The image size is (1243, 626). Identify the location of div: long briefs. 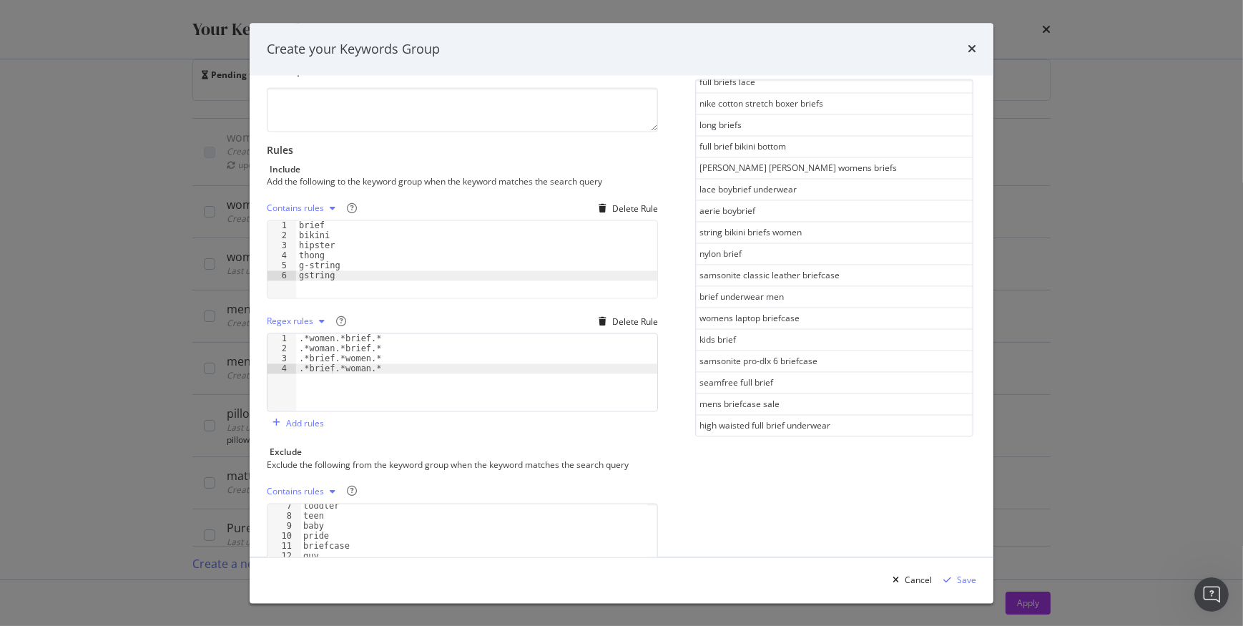
(834, 126).